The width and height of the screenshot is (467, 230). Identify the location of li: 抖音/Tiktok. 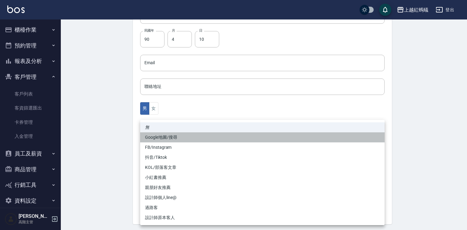
(262, 157).